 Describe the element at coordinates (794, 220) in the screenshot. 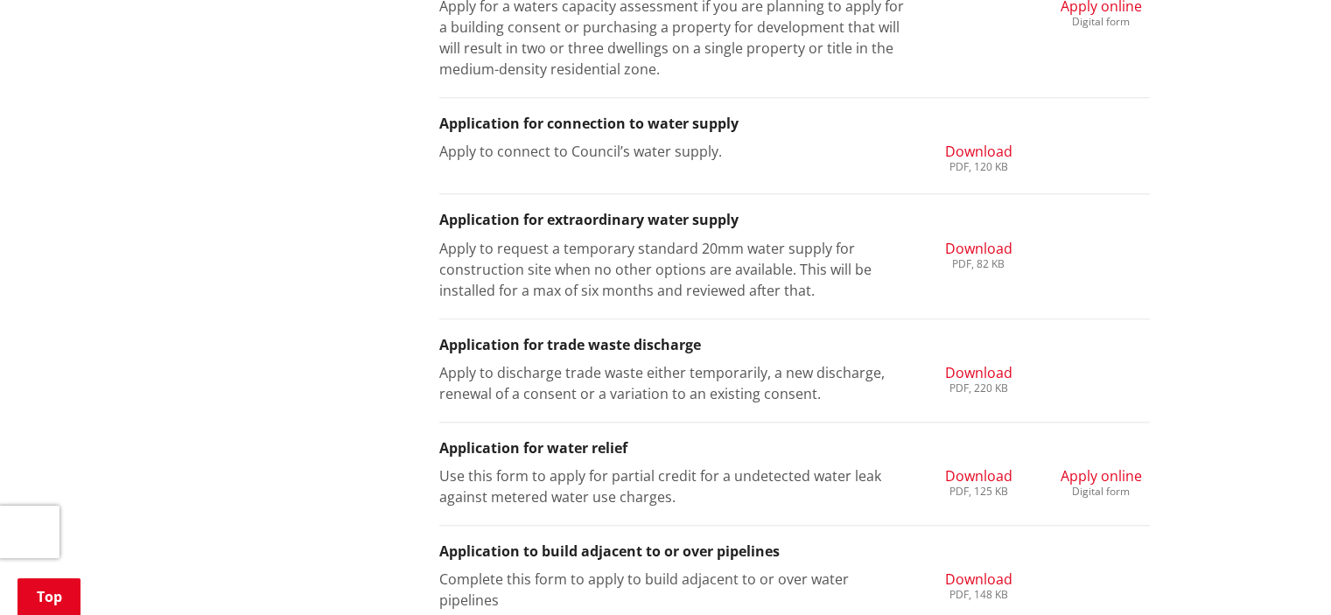

I see `h3: Application for extraordinary water supply` at that location.